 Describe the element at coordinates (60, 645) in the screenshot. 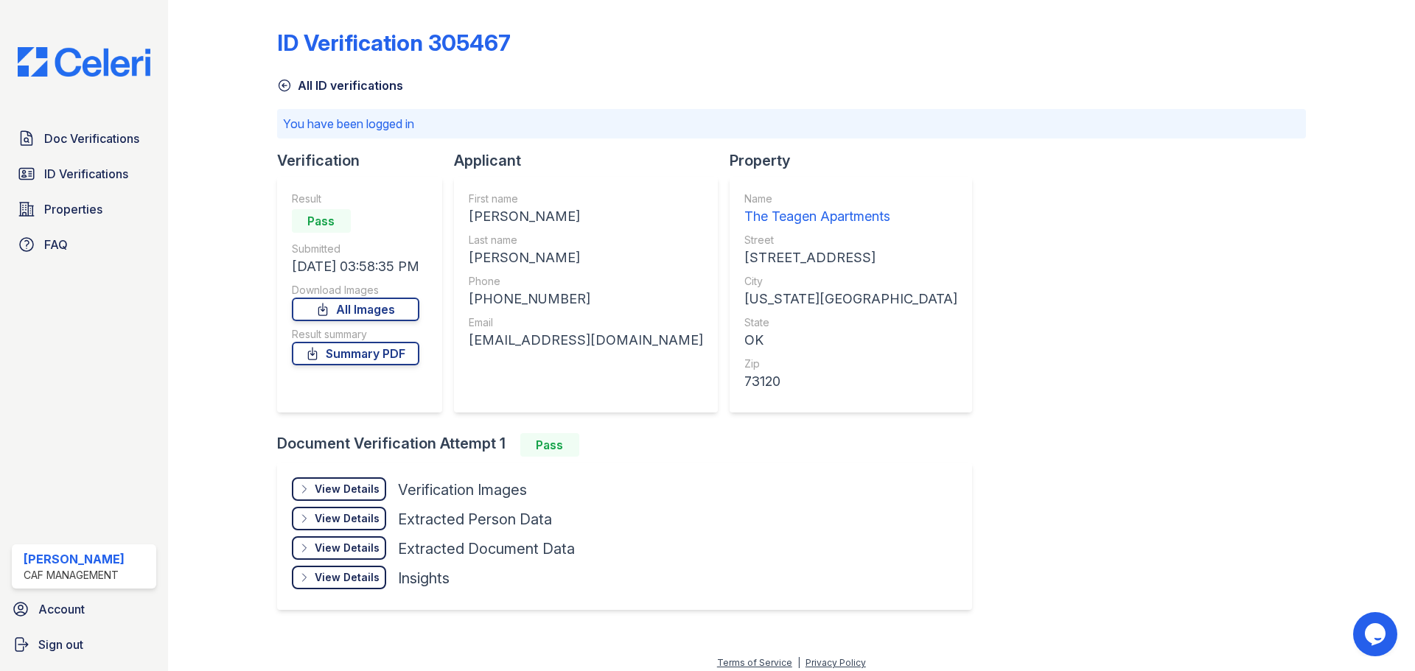

I see `span: Sign out` at that location.